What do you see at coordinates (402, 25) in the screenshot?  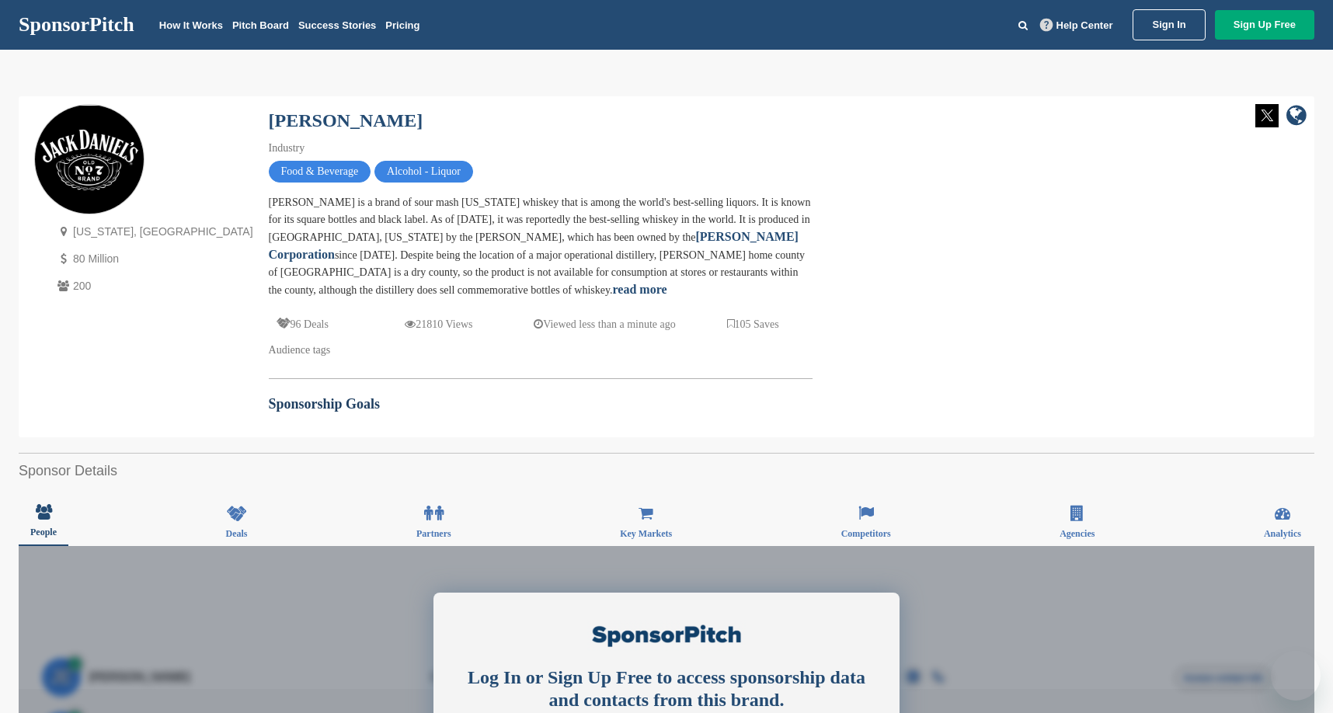 I see `a: Pricing` at bounding box center [402, 25].